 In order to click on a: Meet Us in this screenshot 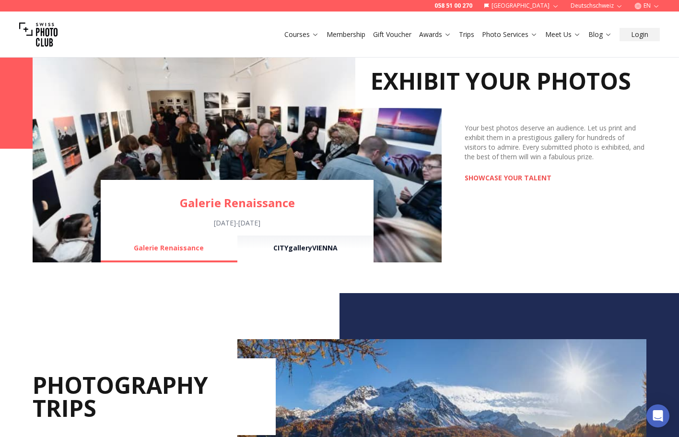, I will do `click(563, 35)`.